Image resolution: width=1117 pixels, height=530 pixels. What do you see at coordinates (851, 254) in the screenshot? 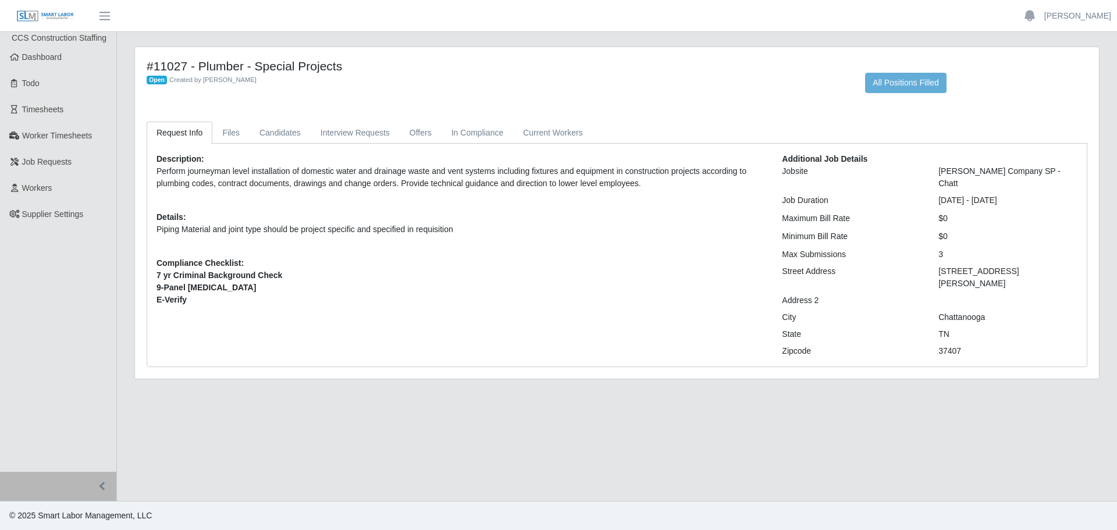
I see `div: Max Submissions` at bounding box center [851, 254].